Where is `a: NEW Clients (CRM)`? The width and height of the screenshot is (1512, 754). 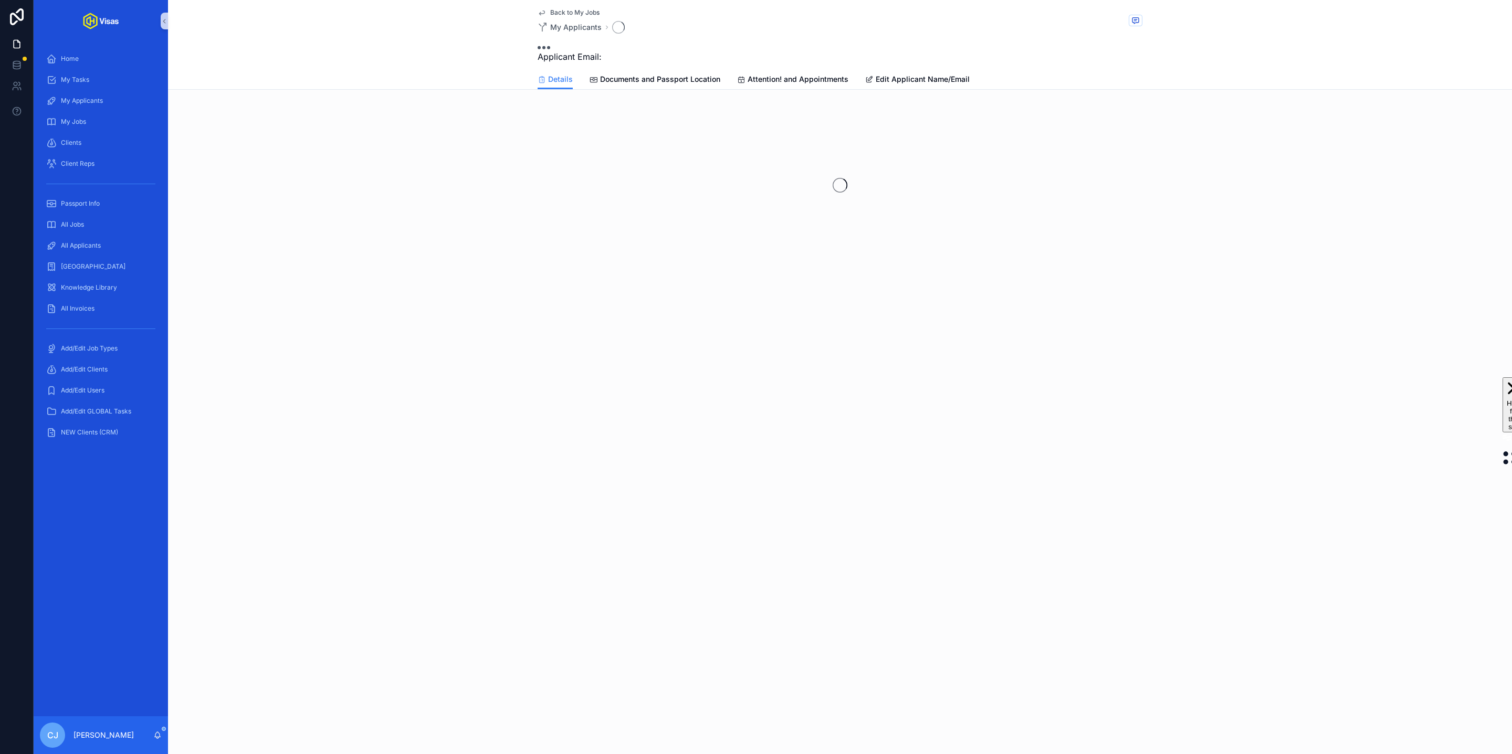
a: NEW Clients (CRM) is located at coordinates (101, 433).